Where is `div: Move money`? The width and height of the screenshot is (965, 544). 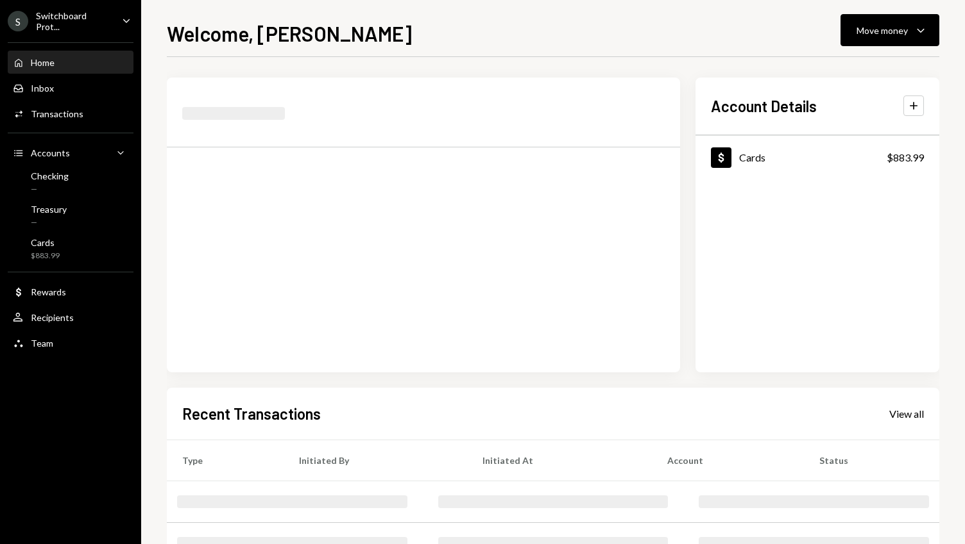 div: Move money is located at coordinates (882, 30).